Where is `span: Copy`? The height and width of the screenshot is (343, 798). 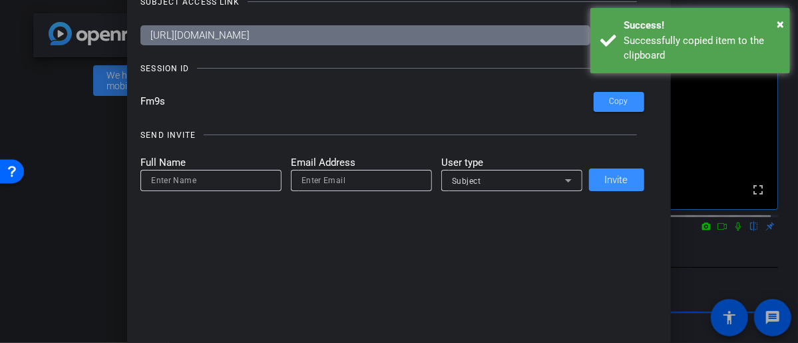 span: Copy is located at coordinates (619, 101).